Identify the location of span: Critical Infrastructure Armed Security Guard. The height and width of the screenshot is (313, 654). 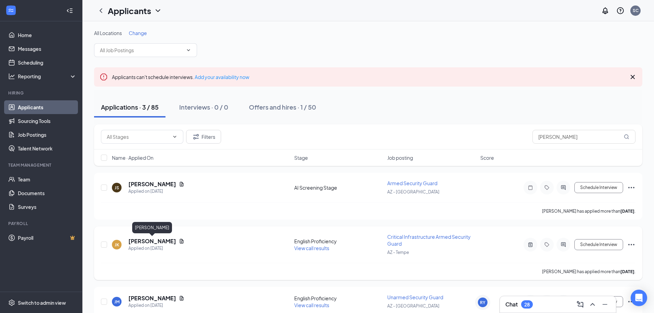
(429, 240).